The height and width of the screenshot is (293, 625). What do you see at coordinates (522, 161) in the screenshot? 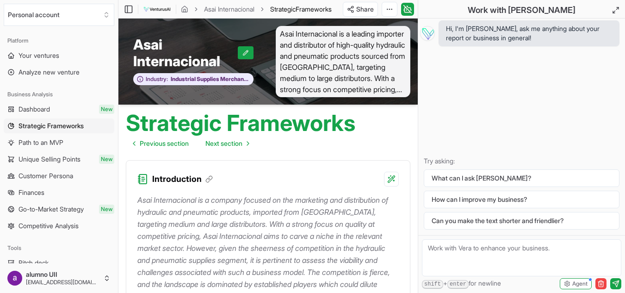
I see `p: Try asking:` at bounding box center [522, 161].